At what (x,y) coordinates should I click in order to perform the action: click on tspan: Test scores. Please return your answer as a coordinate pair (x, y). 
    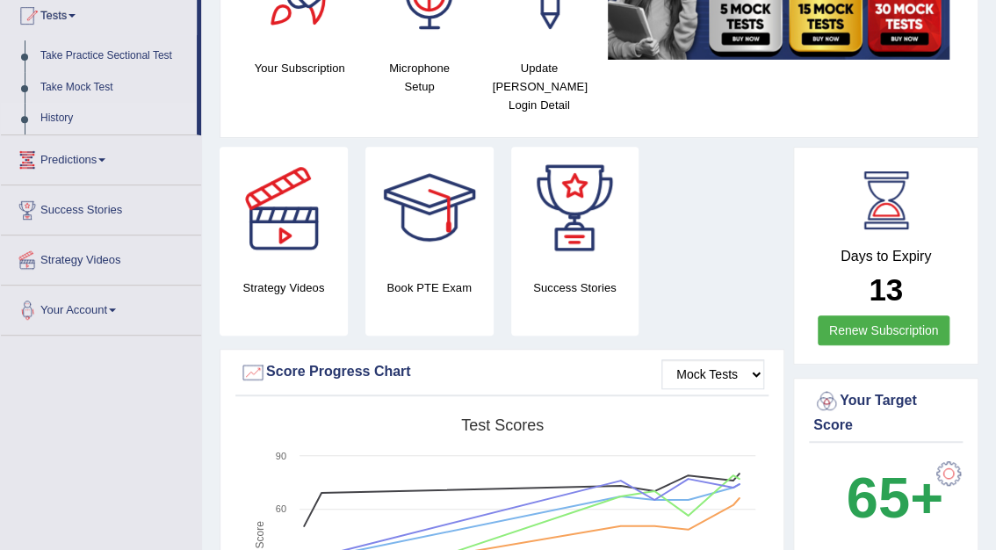
    Looking at the image, I should click on (502, 425).